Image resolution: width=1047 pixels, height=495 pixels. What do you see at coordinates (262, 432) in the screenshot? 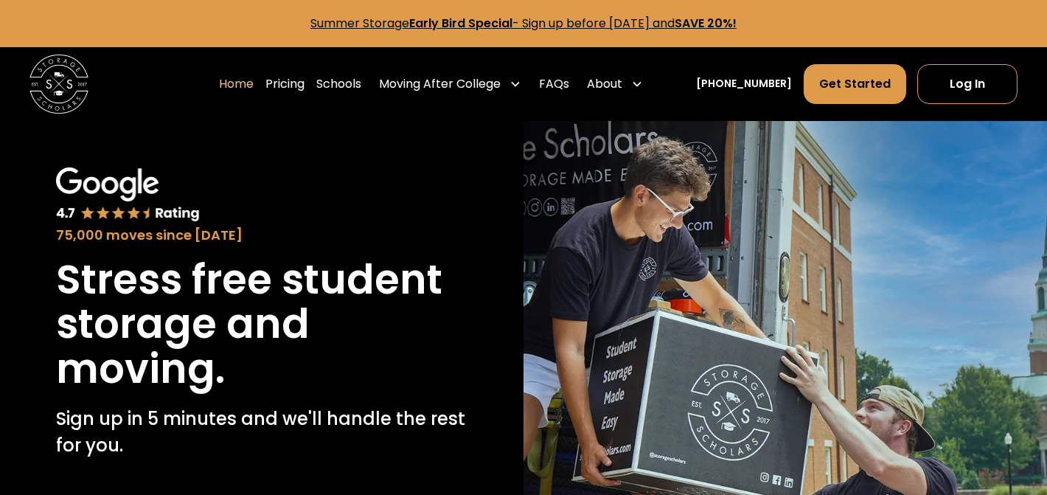
I see `p: Sign up in 5 minutes and we'll handle the rest for you.` at bounding box center [262, 432].